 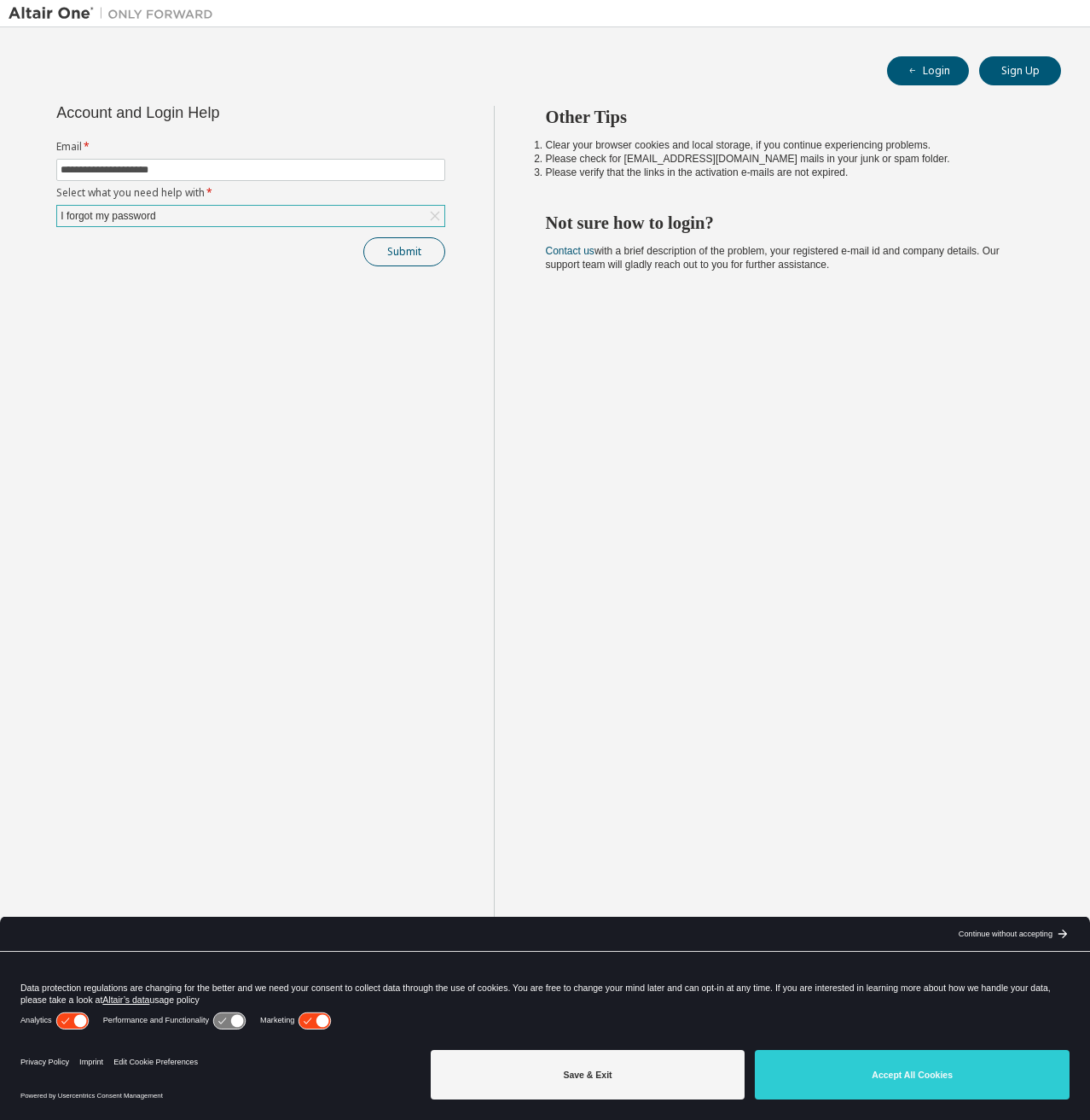 What do you see at coordinates (251, 147) in the screenshot?
I see `label: Email` at bounding box center [251, 147].